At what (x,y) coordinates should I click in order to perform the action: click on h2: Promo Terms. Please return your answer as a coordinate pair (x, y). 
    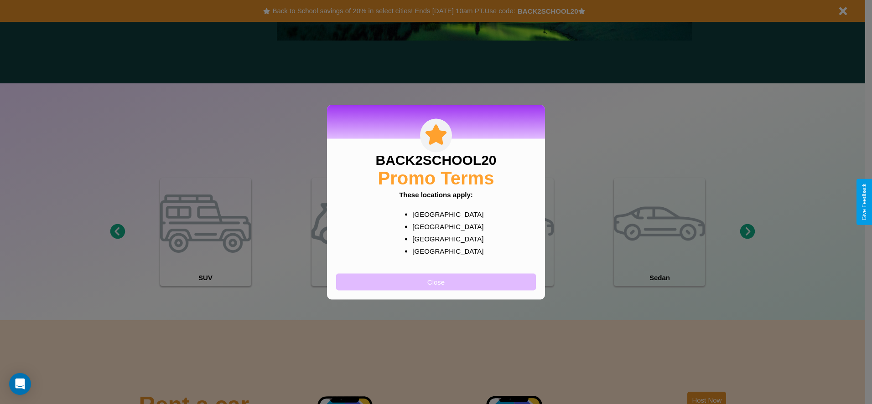
    Looking at the image, I should click on (436, 178).